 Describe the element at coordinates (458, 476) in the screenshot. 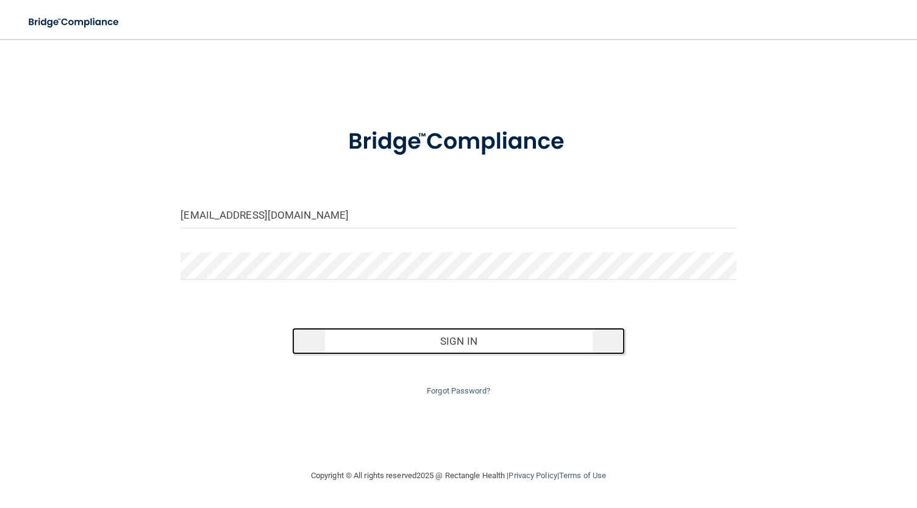

I see `div: Copyright © All rights reserved 2025 @ Rectangle Health | |` at that location.